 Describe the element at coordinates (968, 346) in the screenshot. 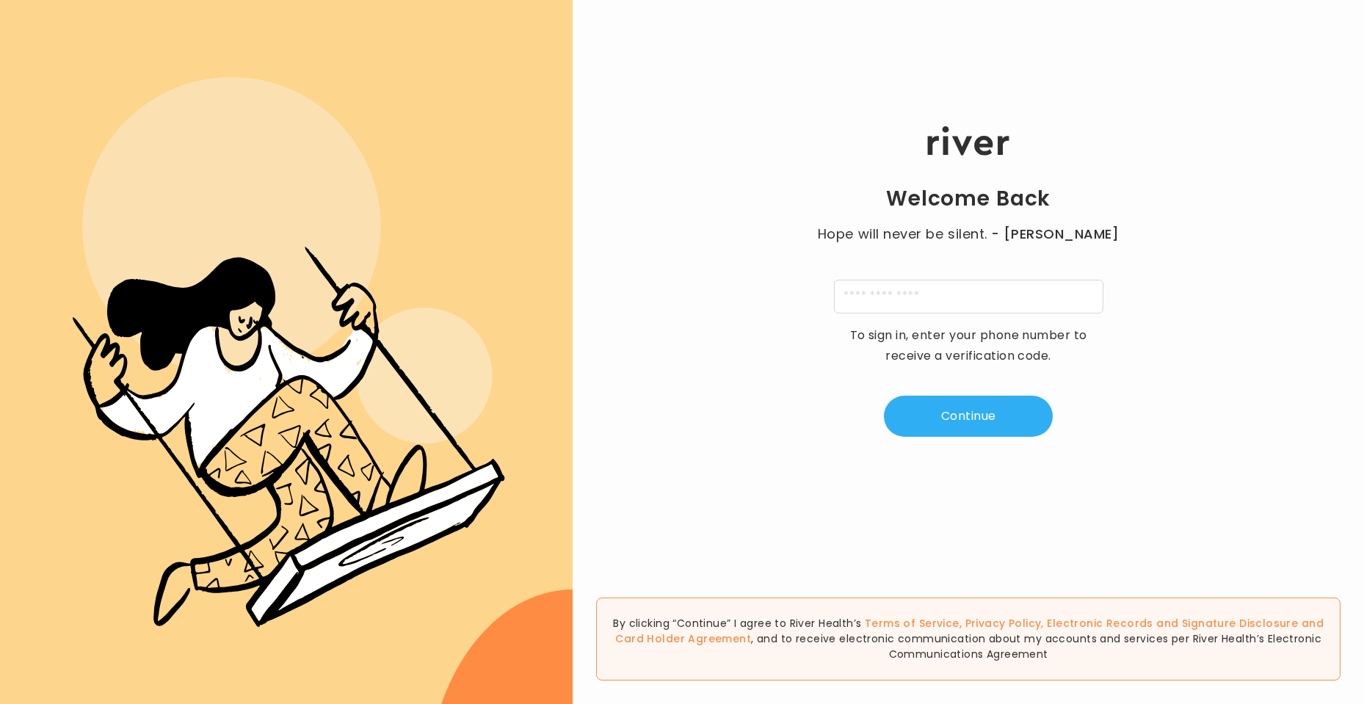

I see `p: To sign in, enter your phone number to receive a verification code.` at that location.